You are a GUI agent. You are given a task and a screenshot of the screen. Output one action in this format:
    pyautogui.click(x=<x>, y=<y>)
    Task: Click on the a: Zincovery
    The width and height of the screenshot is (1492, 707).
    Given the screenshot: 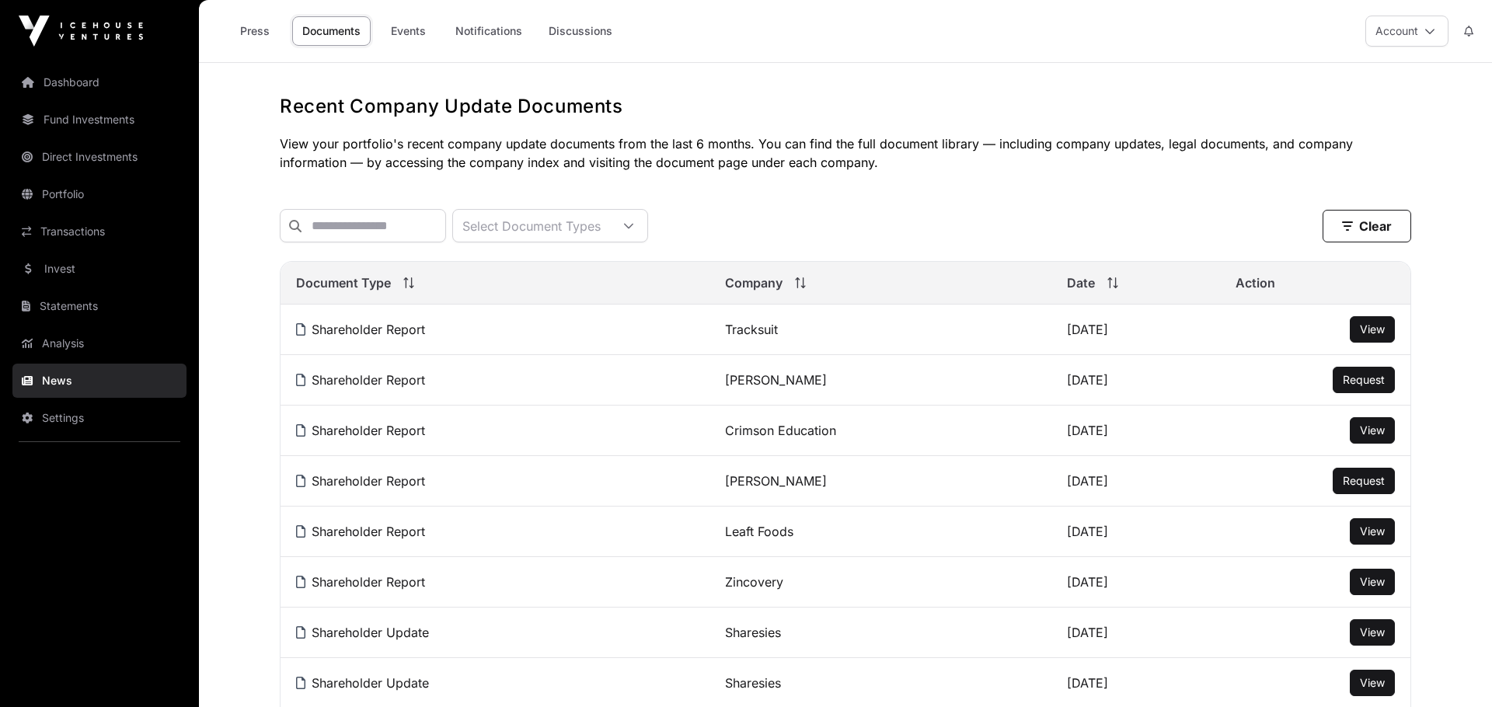 What is the action you would take?
    pyautogui.click(x=754, y=582)
    